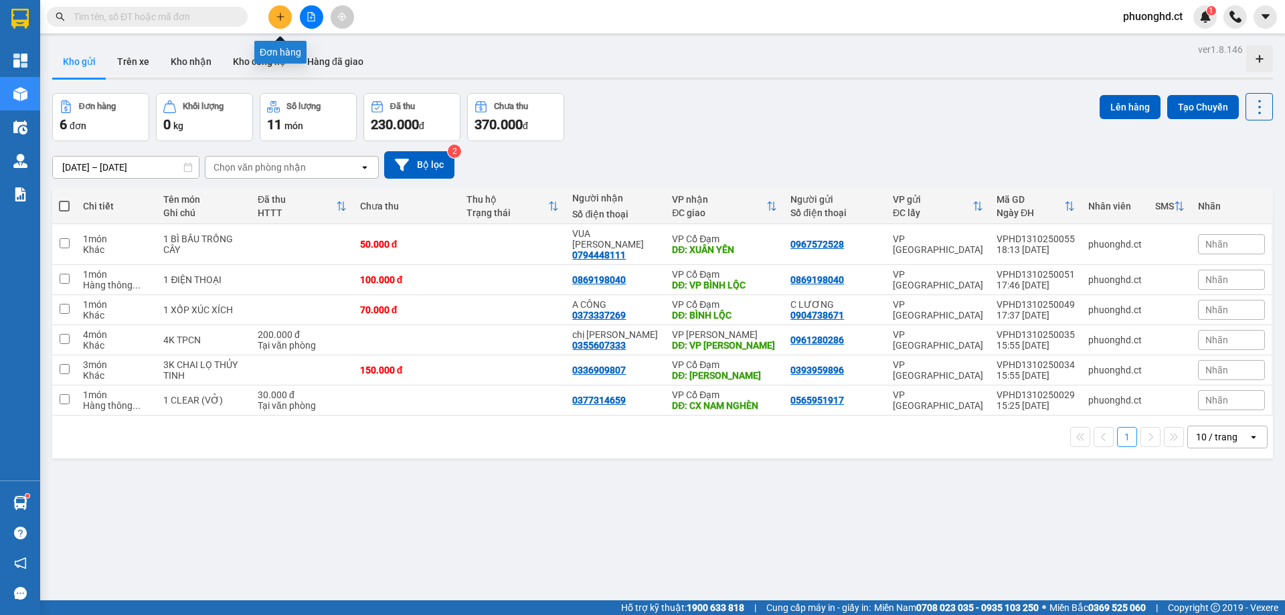  What do you see at coordinates (615, 304) in the screenshot?
I see `div: A CÔNG` at bounding box center [615, 304].